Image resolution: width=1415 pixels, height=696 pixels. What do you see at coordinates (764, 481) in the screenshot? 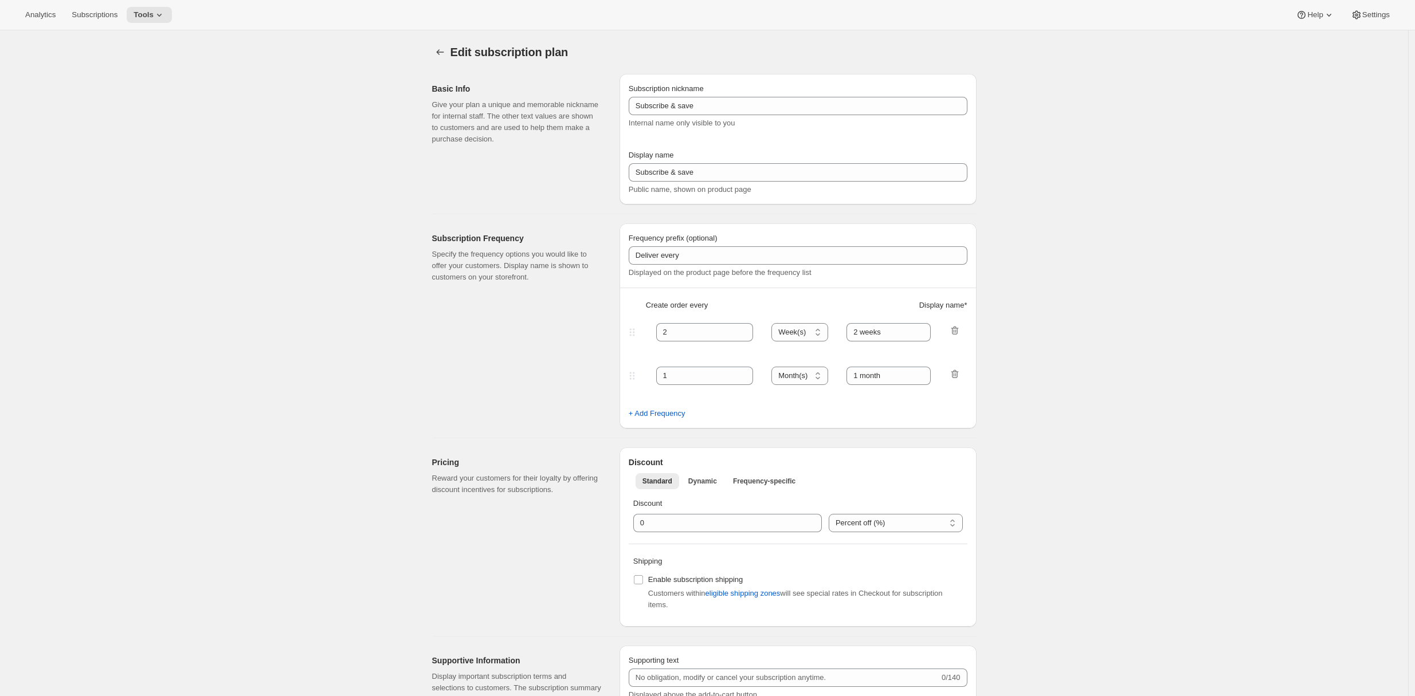
I see `span: Frequency-specific` at bounding box center [764, 481].